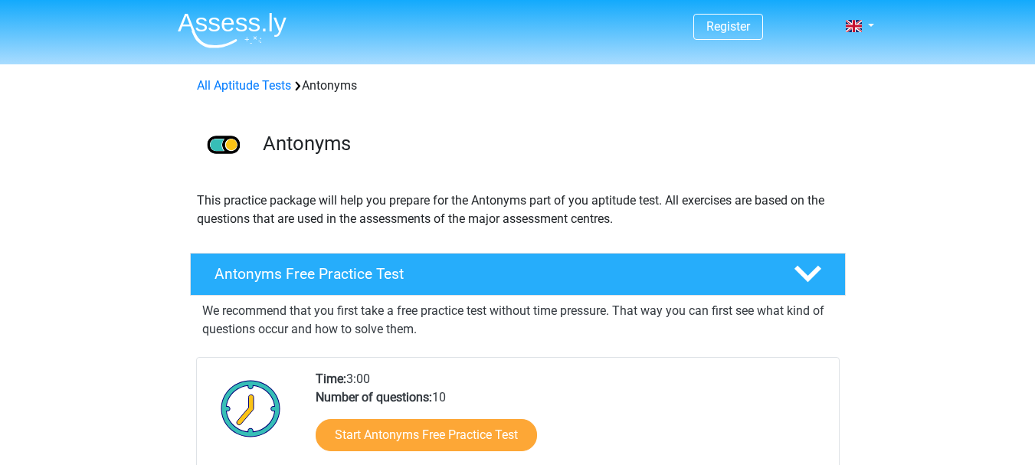 Image resolution: width=1035 pixels, height=465 pixels. I want to click on a: Antonyms Free Practice Test, so click(518, 274).